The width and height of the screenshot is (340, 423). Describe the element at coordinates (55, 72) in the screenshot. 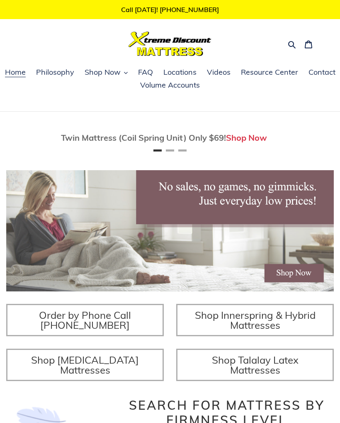

I see `span: Philosophy` at that location.